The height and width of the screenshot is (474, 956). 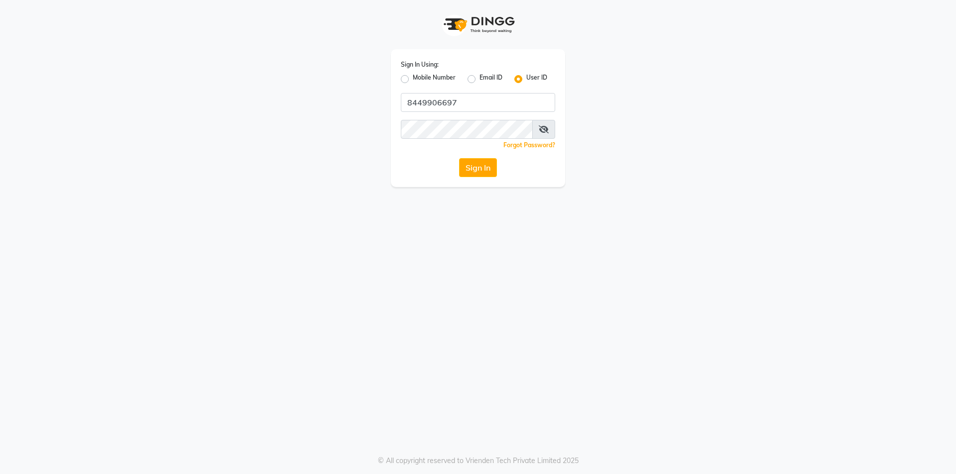 What do you see at coordinates (420, 65) in the screenshot?
I see `label: Sign In Using:` at bounding box center [420, 65].